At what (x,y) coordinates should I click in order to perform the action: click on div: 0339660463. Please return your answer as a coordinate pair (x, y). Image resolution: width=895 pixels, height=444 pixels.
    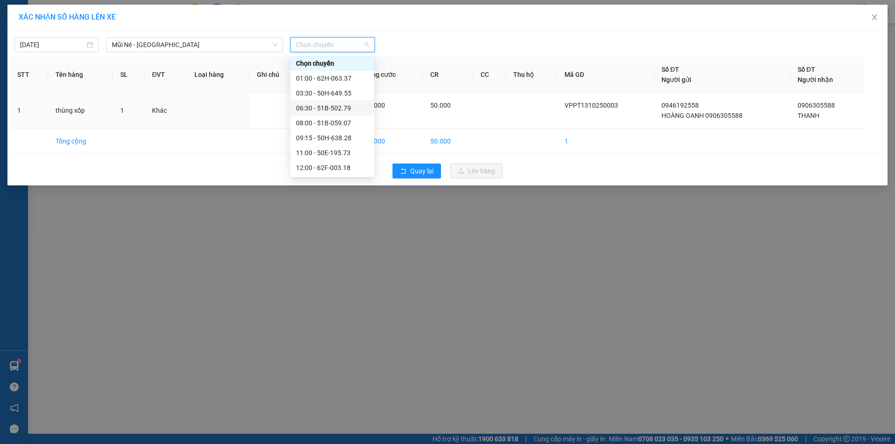
    Looking at the image, I should click on (126, 48).